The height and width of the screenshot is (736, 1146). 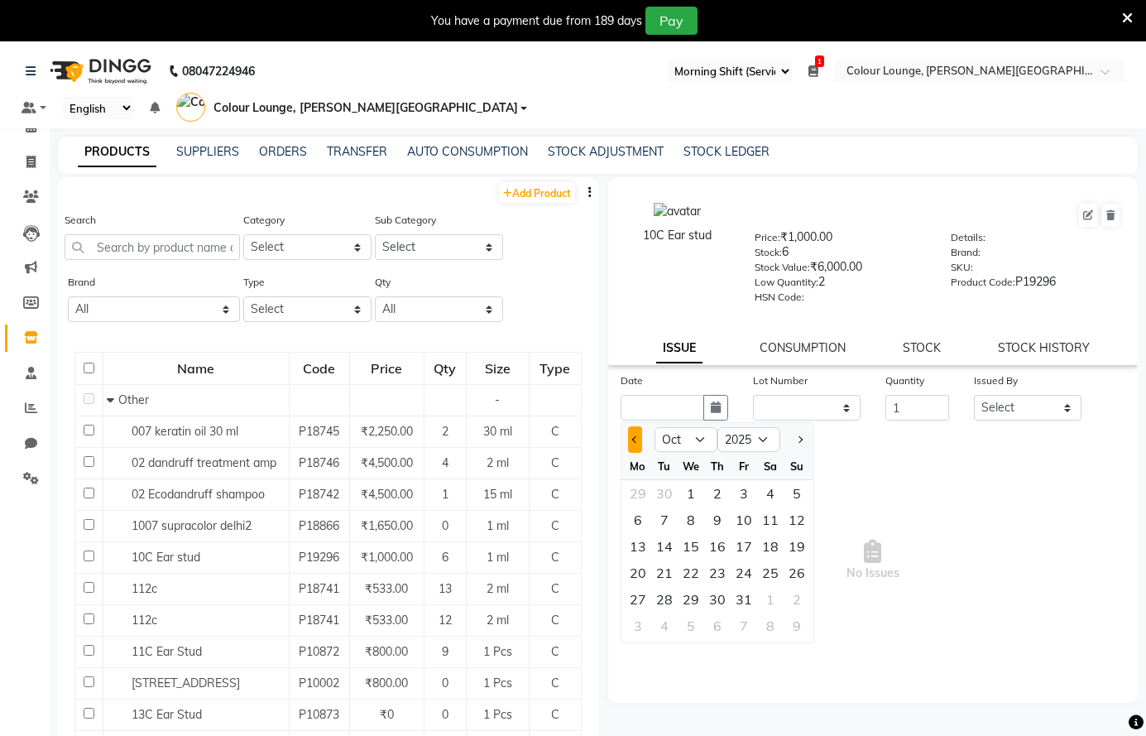 What do you see at coordinates (166, 651) in the screenshot?
I see `span: 11C Ear Stud` at bounding box center [166, 651].